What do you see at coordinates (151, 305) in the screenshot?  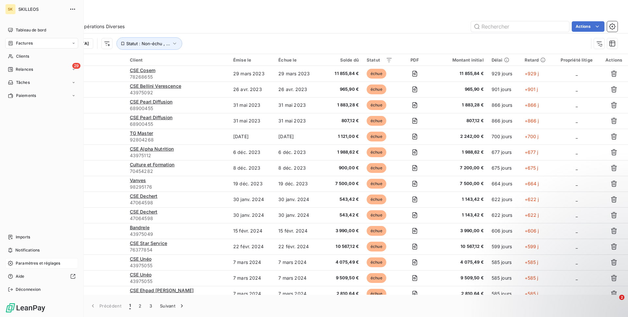 I see `button: 3` at bounding box center [151, 305].